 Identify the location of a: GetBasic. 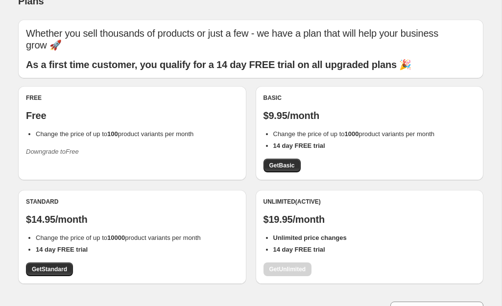
(282, 166).